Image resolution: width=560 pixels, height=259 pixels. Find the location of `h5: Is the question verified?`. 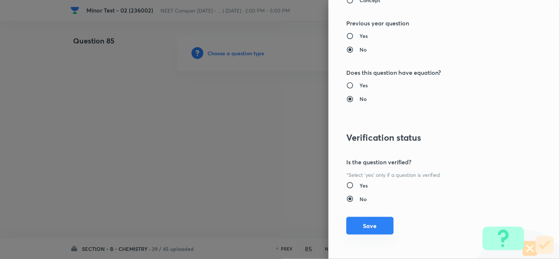

h5: Is the question verified? is located at coordinates (432, 162).